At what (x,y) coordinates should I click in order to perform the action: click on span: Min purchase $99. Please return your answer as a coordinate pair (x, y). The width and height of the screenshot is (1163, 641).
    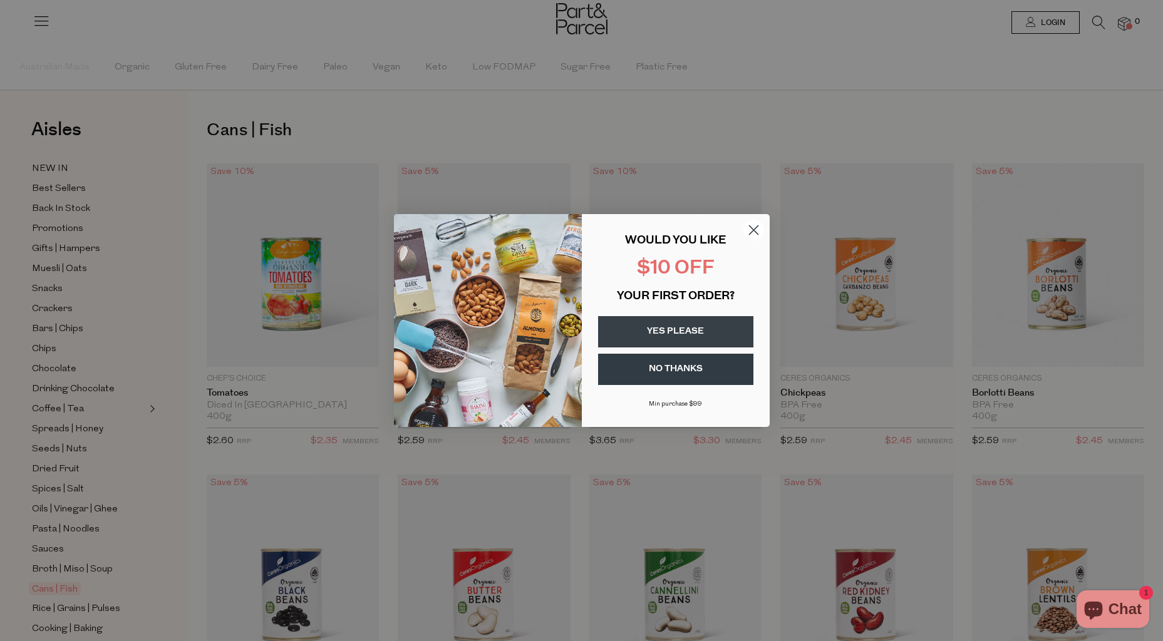
    Looking at the image, I should click on (675, 404).